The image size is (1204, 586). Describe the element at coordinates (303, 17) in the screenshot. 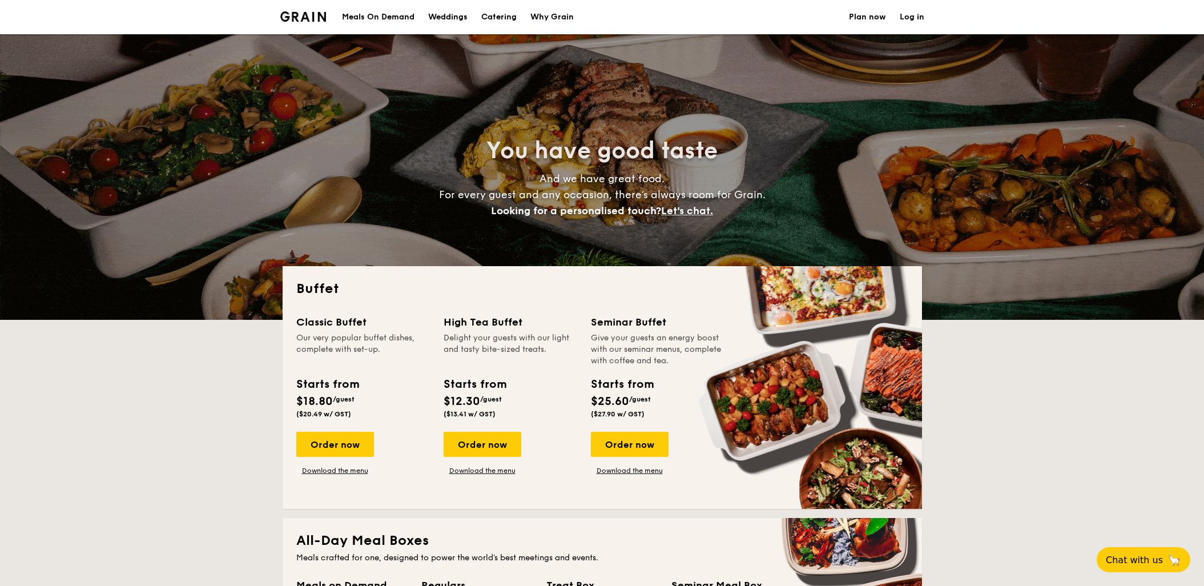

I see `img: Grain` at that location.